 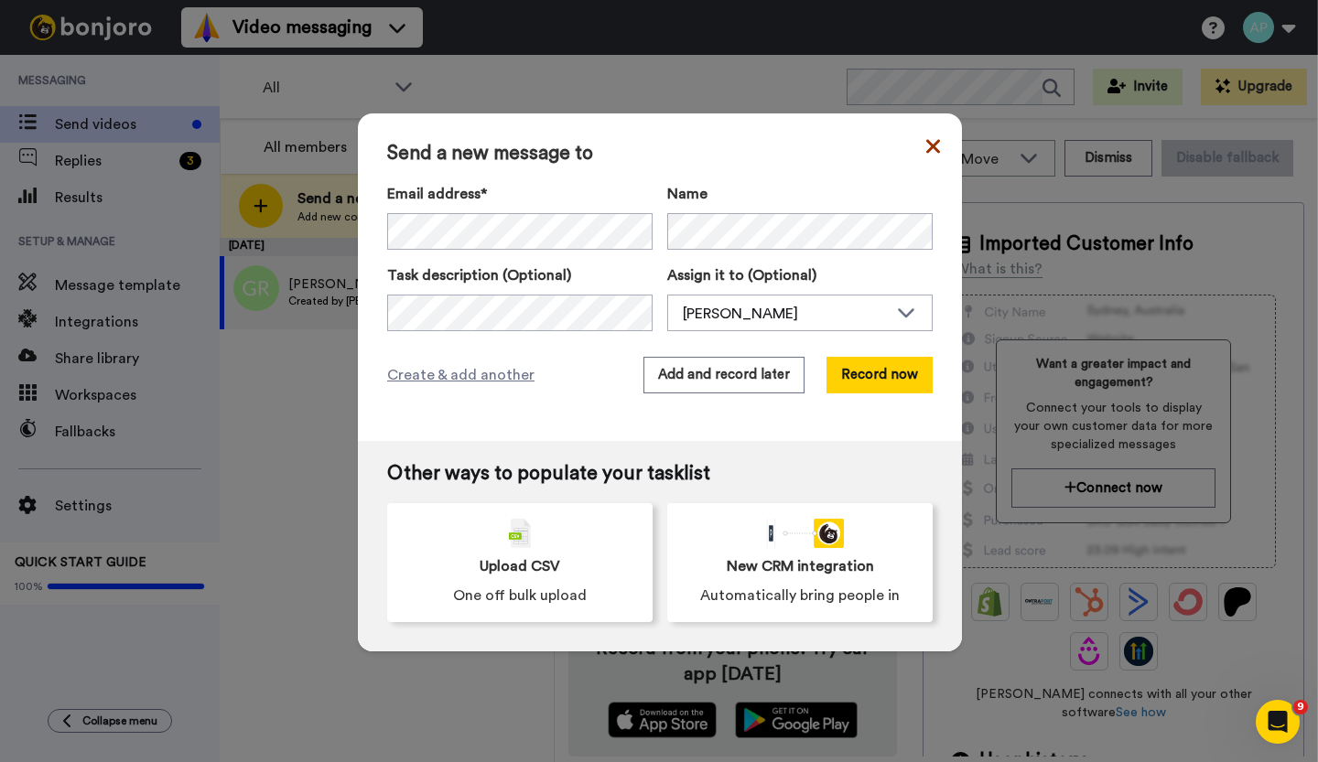 I want to click on span: Upload CSV, so click(x=520, y=567).